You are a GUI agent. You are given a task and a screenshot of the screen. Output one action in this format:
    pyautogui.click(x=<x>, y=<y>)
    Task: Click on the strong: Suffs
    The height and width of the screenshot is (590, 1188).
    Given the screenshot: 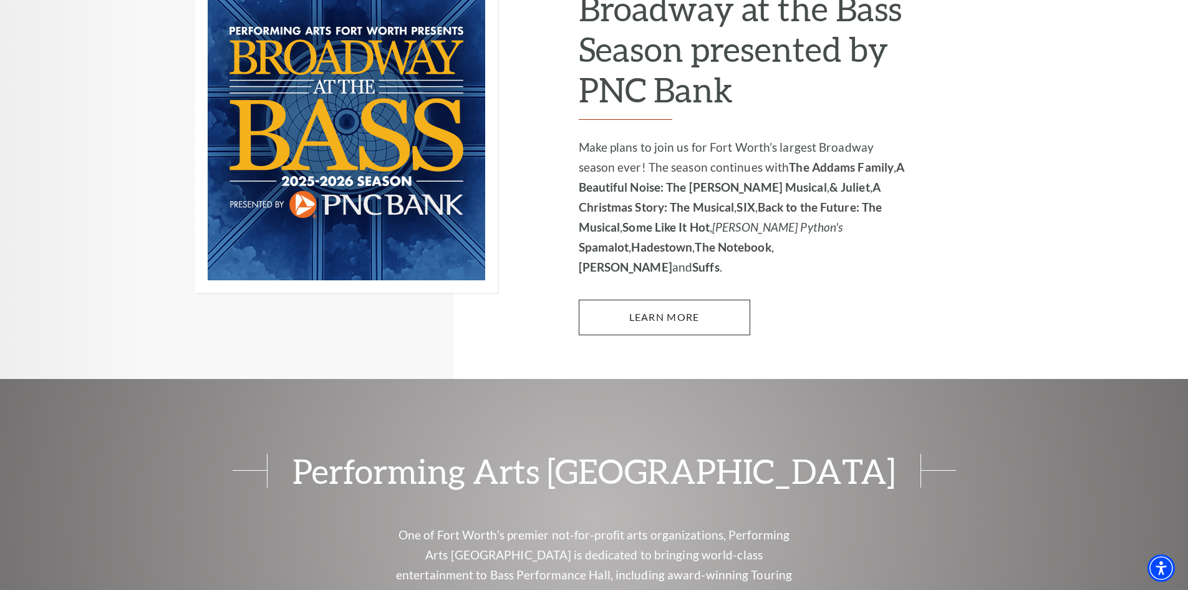 What is the action you would take?
    pyautogui.click(x=706, y=266)
    